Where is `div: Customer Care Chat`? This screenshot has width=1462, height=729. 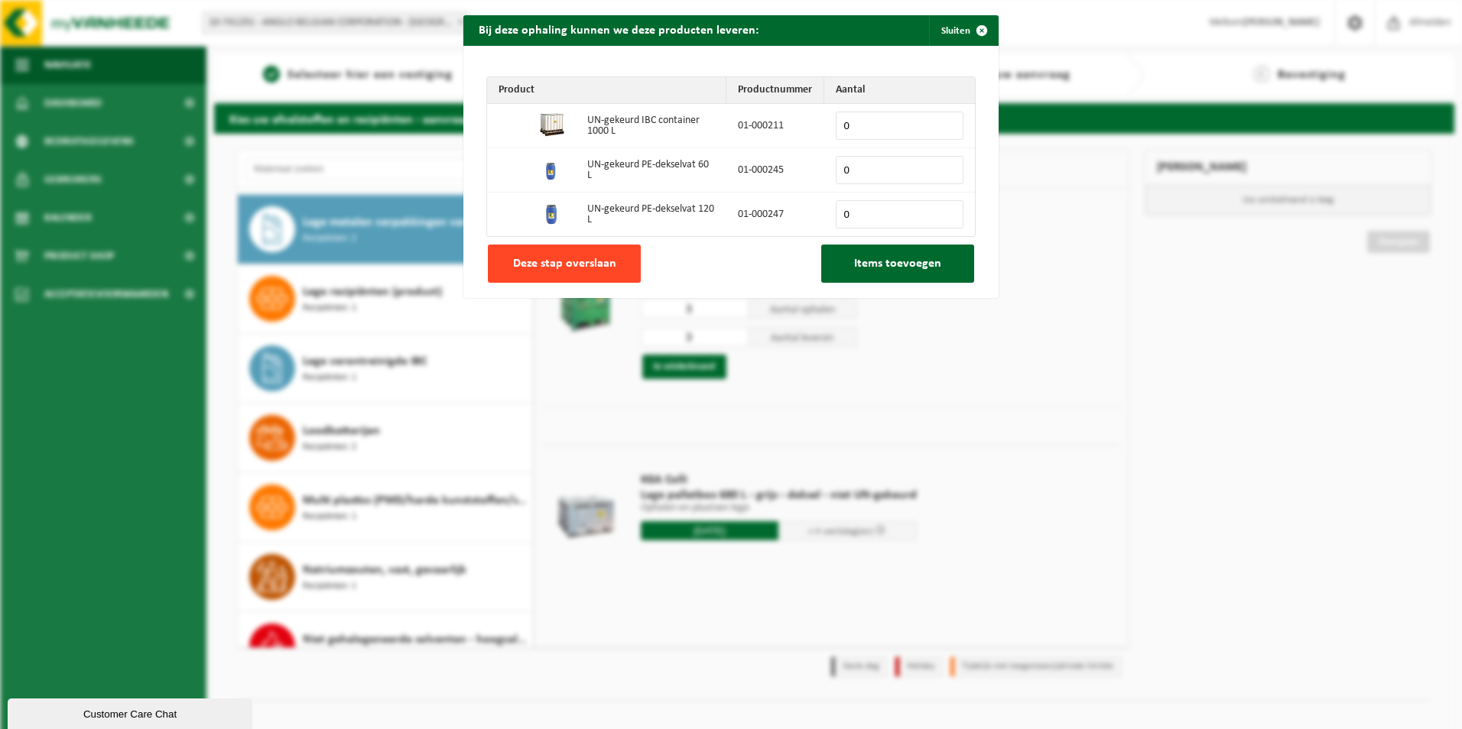 div: Customer Care Chat is located at coordinates (122, 18).